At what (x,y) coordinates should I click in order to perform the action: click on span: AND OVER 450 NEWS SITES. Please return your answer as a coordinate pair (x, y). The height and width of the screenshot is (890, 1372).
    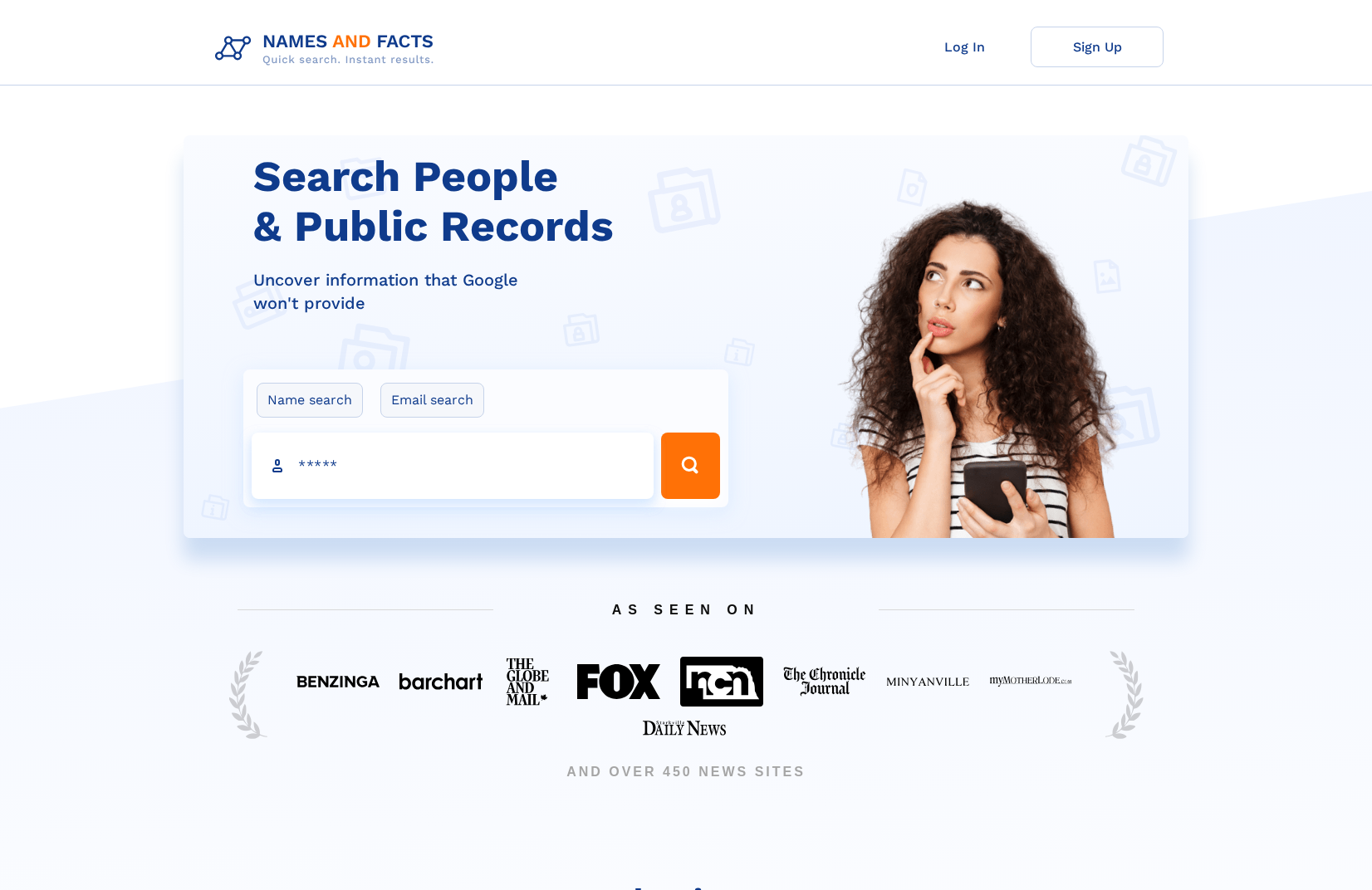
    Looking at the image, I should click on (686, 772).